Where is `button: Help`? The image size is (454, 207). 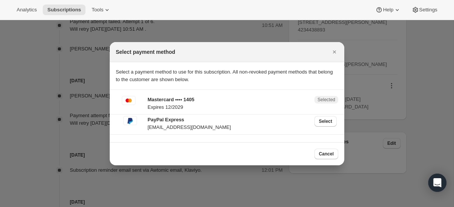
button: Help is located at coordinates (388, 10).